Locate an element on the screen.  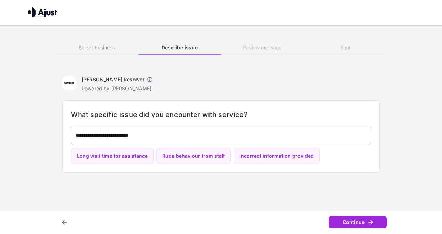
img: Ajust is located at coordinates (42, 12).